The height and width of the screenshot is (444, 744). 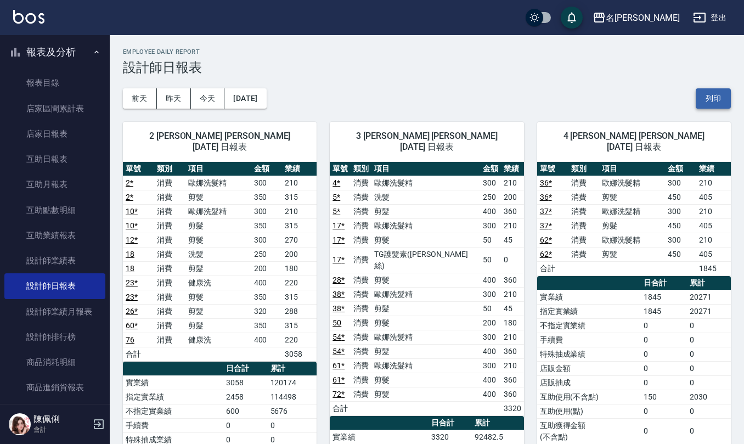 What do you see at coordinates (572, 18) in the screenshot?
I see `button: save` at bounding box center [572, 18].